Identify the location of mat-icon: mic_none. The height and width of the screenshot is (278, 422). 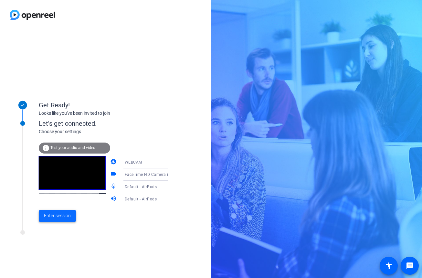
(114, 187).